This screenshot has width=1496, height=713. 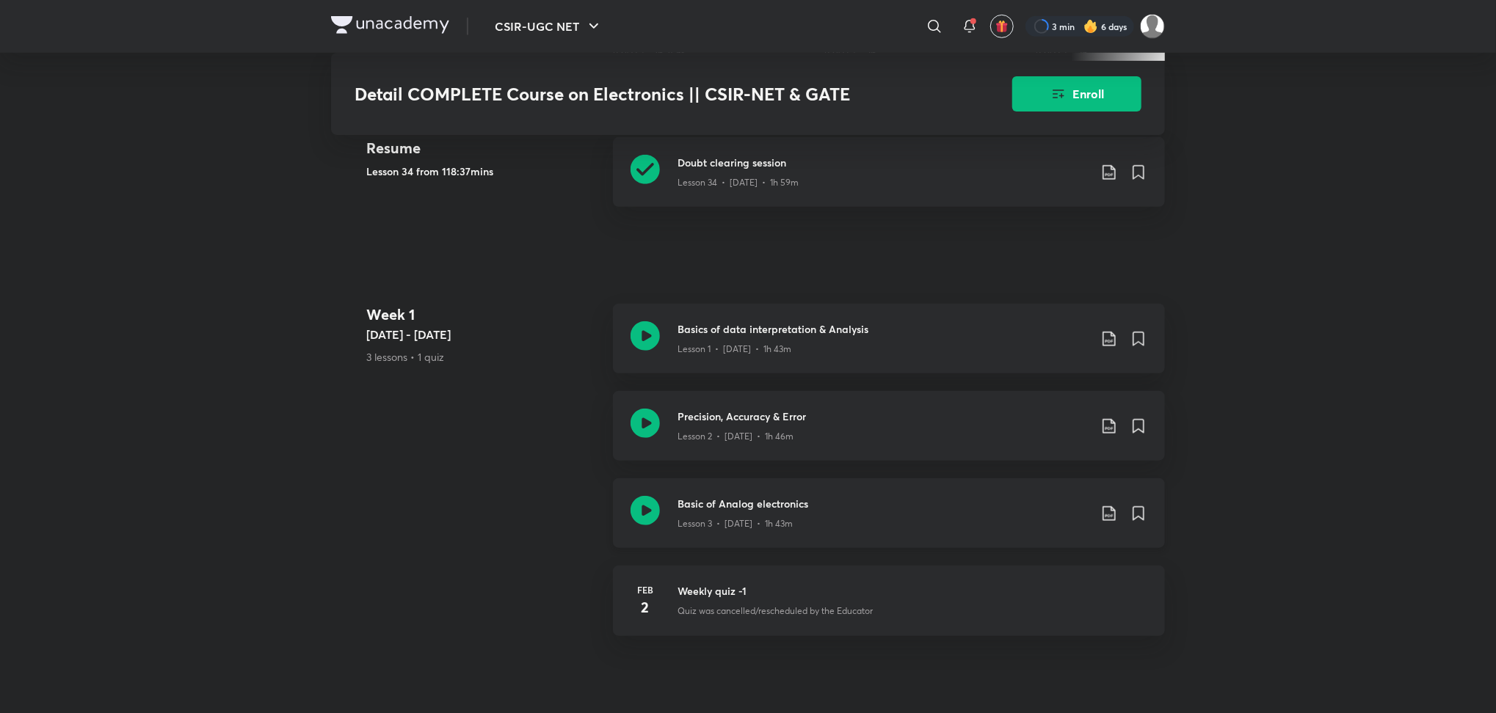 What do you see at coordinates (641, 94) in the screenshot?
I see `h3: Detail COMPLETE Course on Electronics || CSIR-NET & GATE` at bounding box center [641, 94].